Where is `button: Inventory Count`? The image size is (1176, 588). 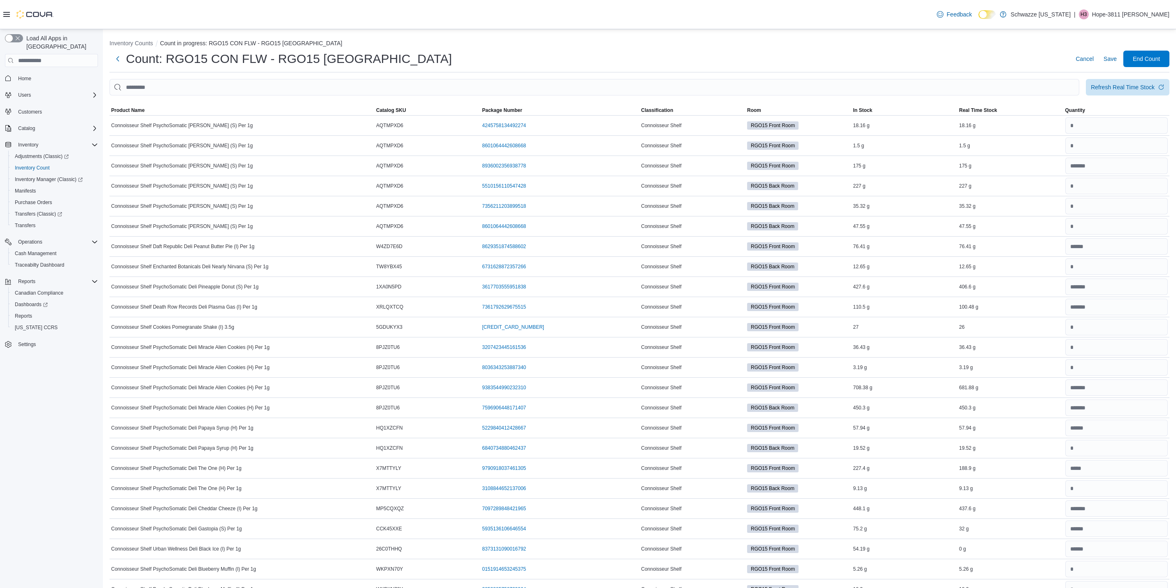 button: Inventory Count is located at coordinates (55, 168).